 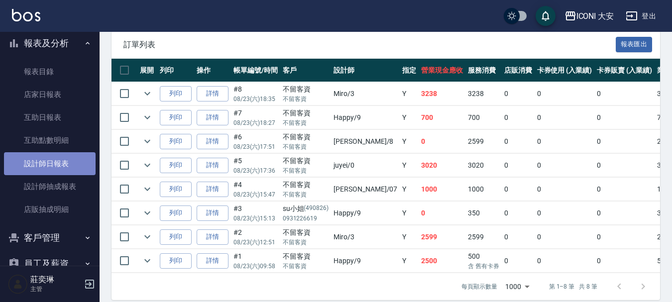 What do you see at coordinates (306, 219) in the screenshot?
I see `p: 0931226619` at bounding box center [306, 219].